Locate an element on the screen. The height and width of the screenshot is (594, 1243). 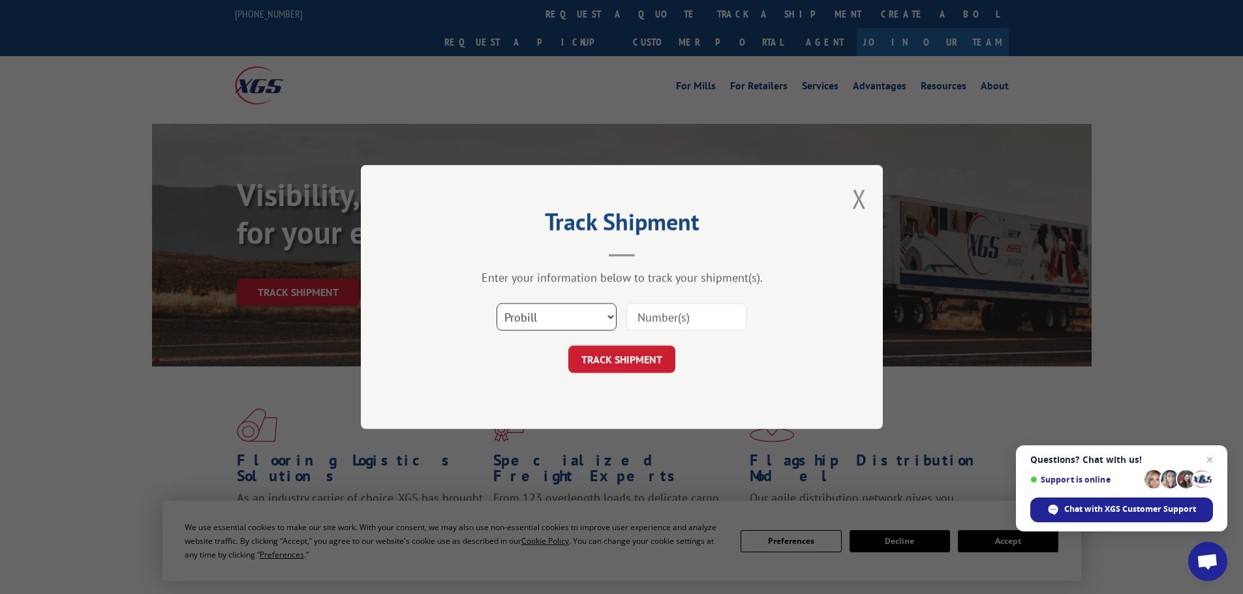
input: Number(s) is located at coordinates (686, 317).